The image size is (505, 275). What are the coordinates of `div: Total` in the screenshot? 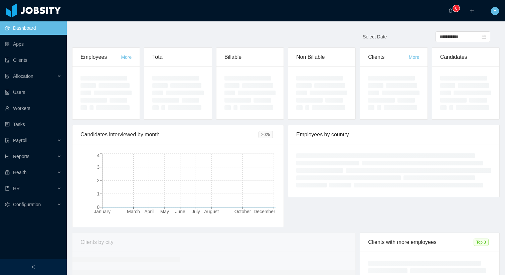 It's located at (178, 57).